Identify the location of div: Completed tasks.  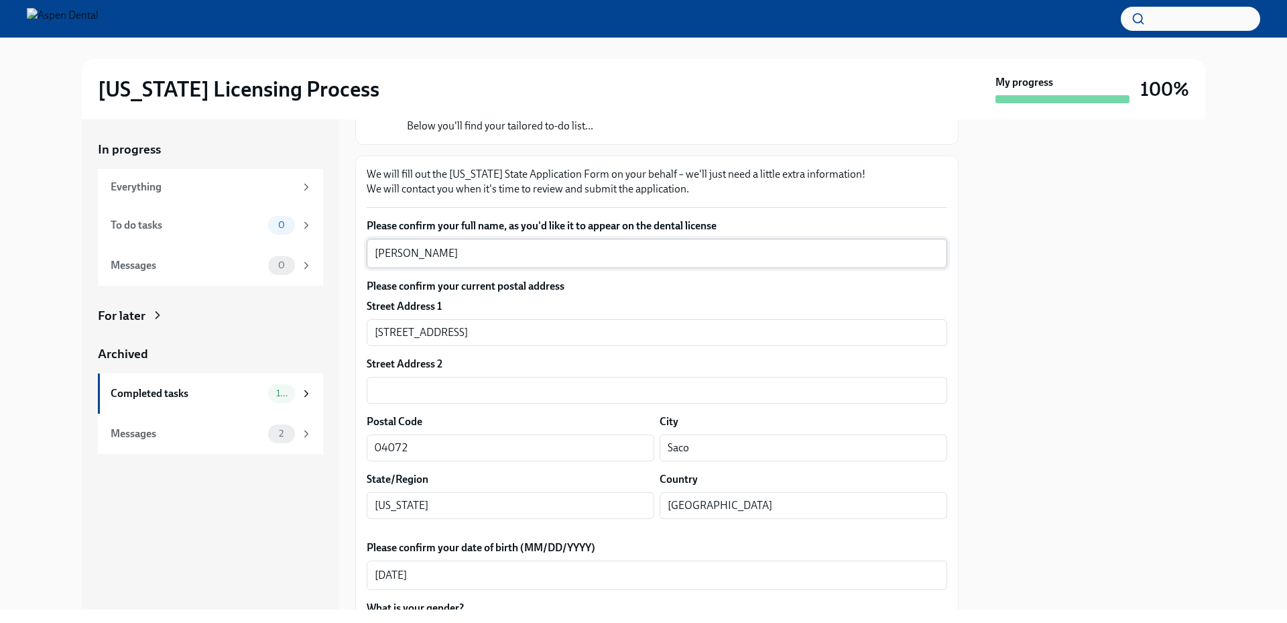
(186, 393).